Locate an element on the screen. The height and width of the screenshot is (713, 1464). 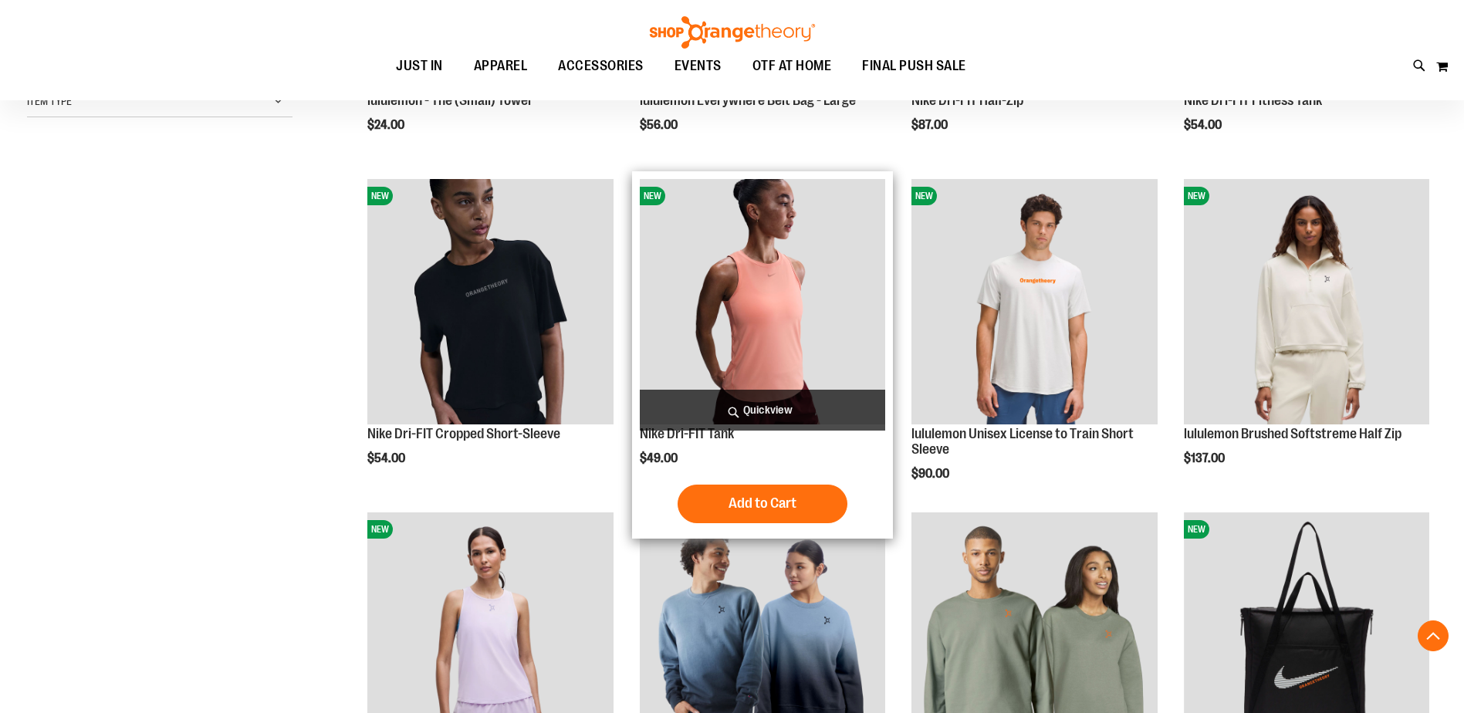
img: Nike Dri-FIT Cropped Short-Sleeve is located at coordinates (490, 302).